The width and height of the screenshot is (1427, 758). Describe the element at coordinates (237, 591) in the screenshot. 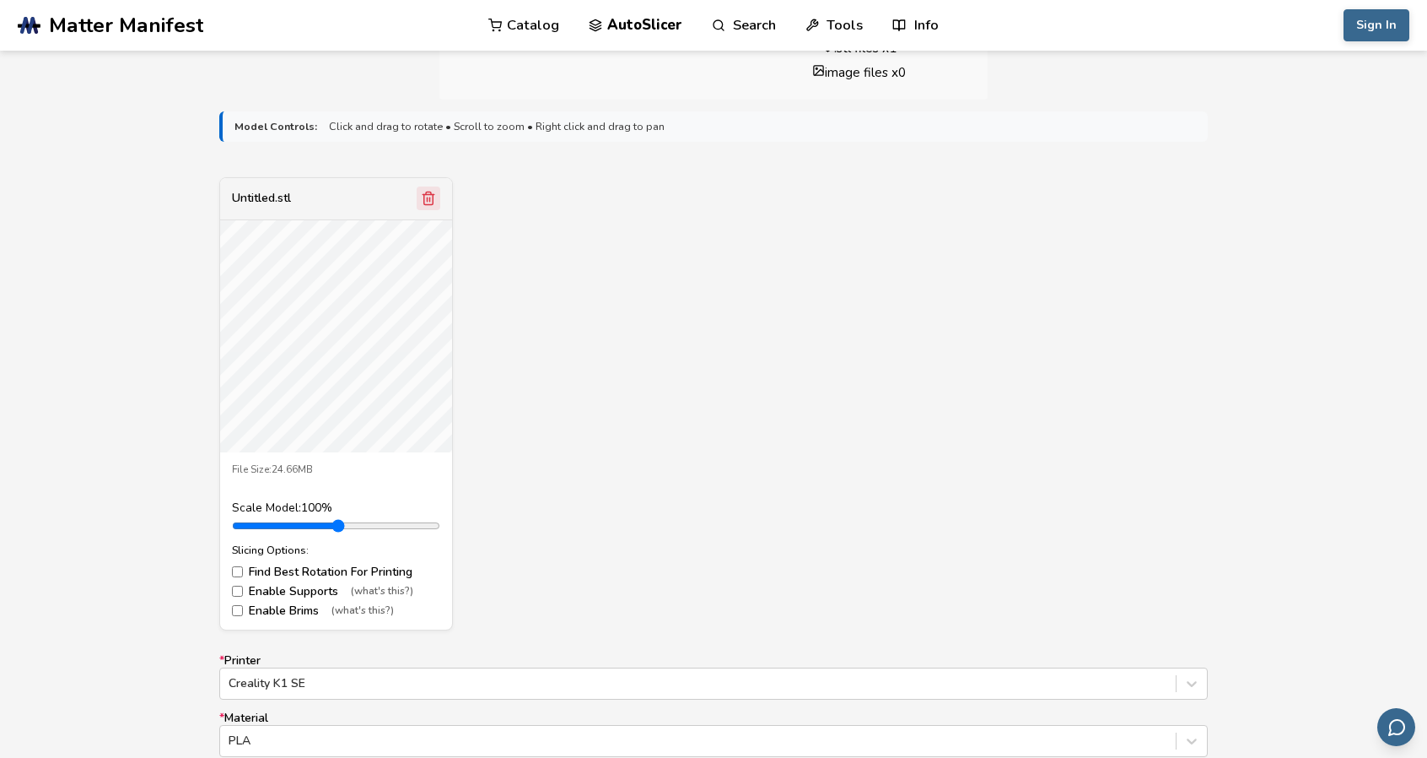

I see `input: Enable Supports(what's this?)` at that location.